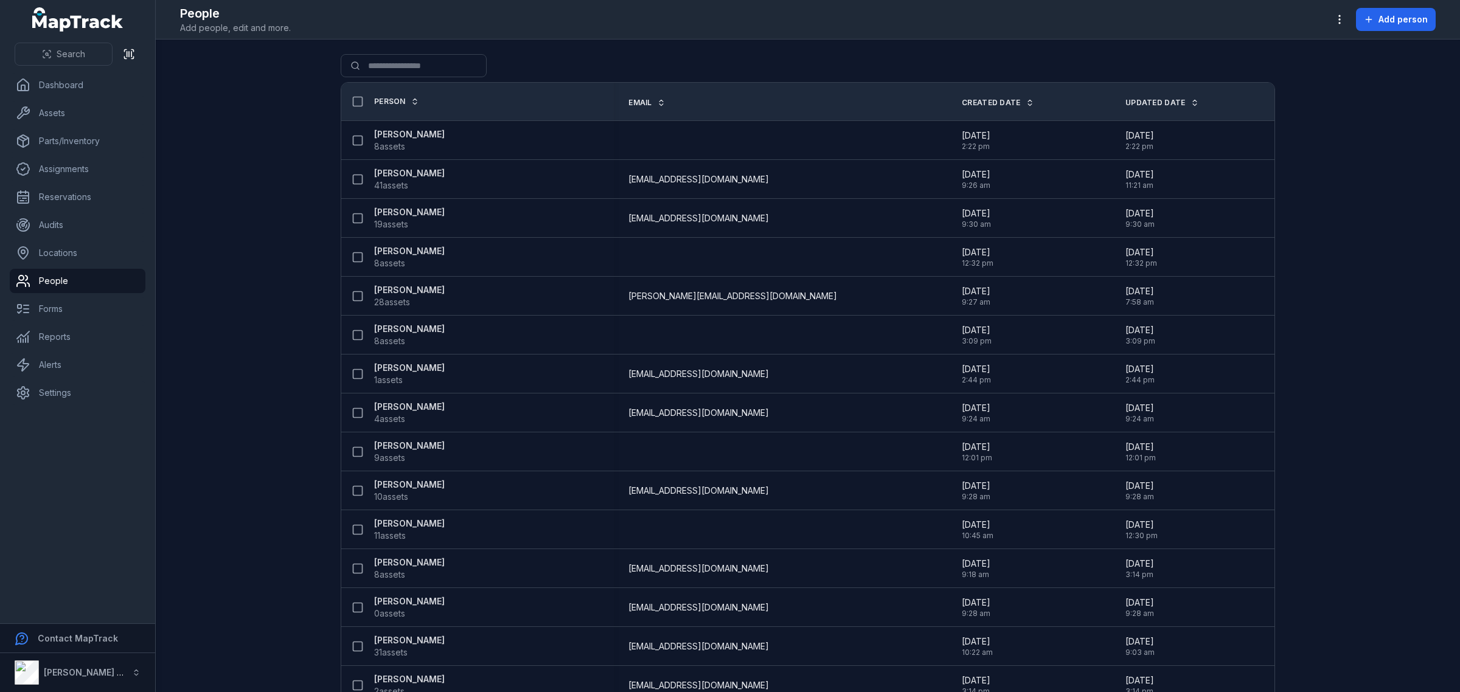  What do you see at coordinates (978, 263) in the screenshot?
I see `span: 12:32 pm` at bounding box center [978, 263].